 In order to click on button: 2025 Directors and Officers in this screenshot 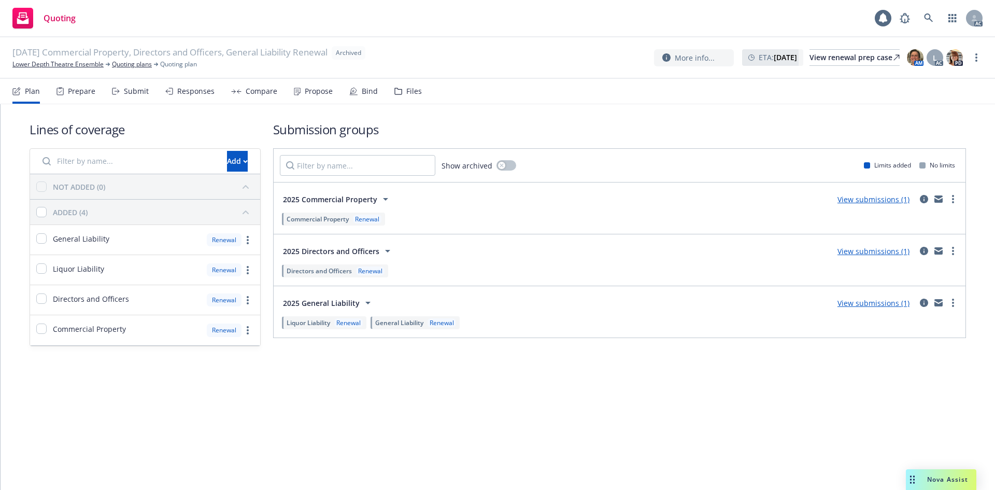, I will do `click(338, 251)`.